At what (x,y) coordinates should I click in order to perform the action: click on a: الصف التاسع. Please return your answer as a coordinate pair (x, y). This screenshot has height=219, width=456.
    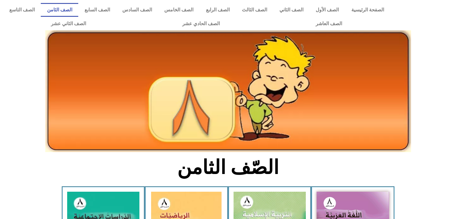
    Looking at the image, I should click on (22, 10).